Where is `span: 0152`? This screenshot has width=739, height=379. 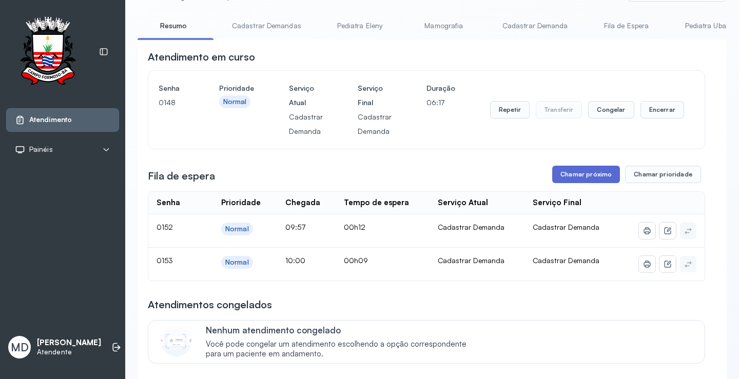 span: 0152 is located at coordinates (165, 227).